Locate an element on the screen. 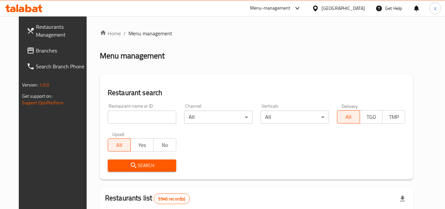 The height and width of the screenshot is (209, 445). input: Search for restaurant name or ID.. is located at coordinates (142, 117).